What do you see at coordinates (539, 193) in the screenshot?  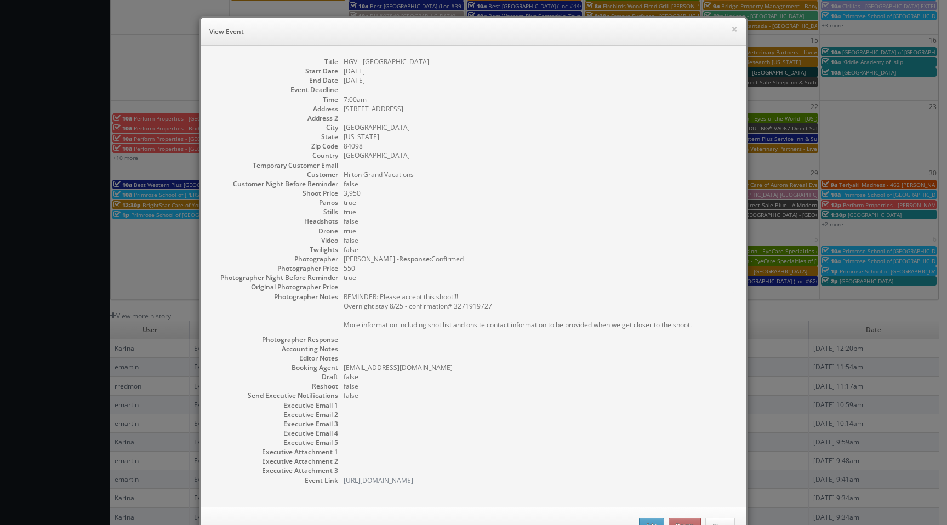 I see `dd: 3,950` at bounding box center [539, 193].